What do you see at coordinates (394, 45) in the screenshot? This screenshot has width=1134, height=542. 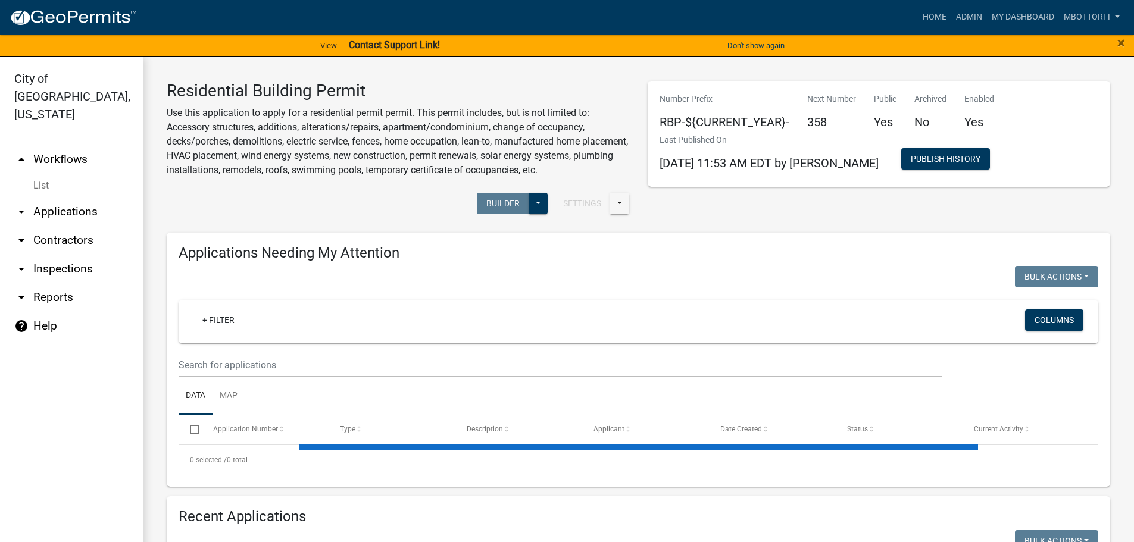 I see `strong: Contact Support Link!` at bounding box center [394, 45].